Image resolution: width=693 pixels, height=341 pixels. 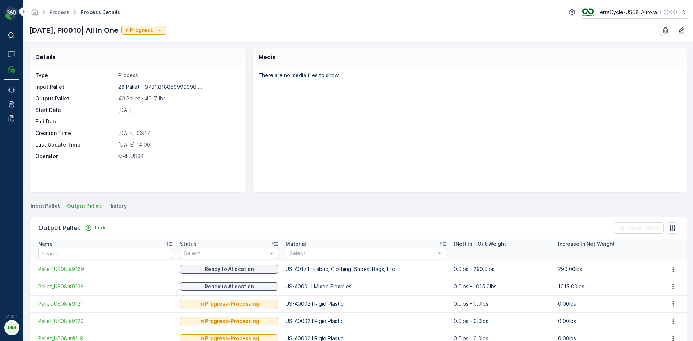 What do you see at coordinates (267, 57) in the screenshot?
I see `p: Media` at bounding box center [267, 57].